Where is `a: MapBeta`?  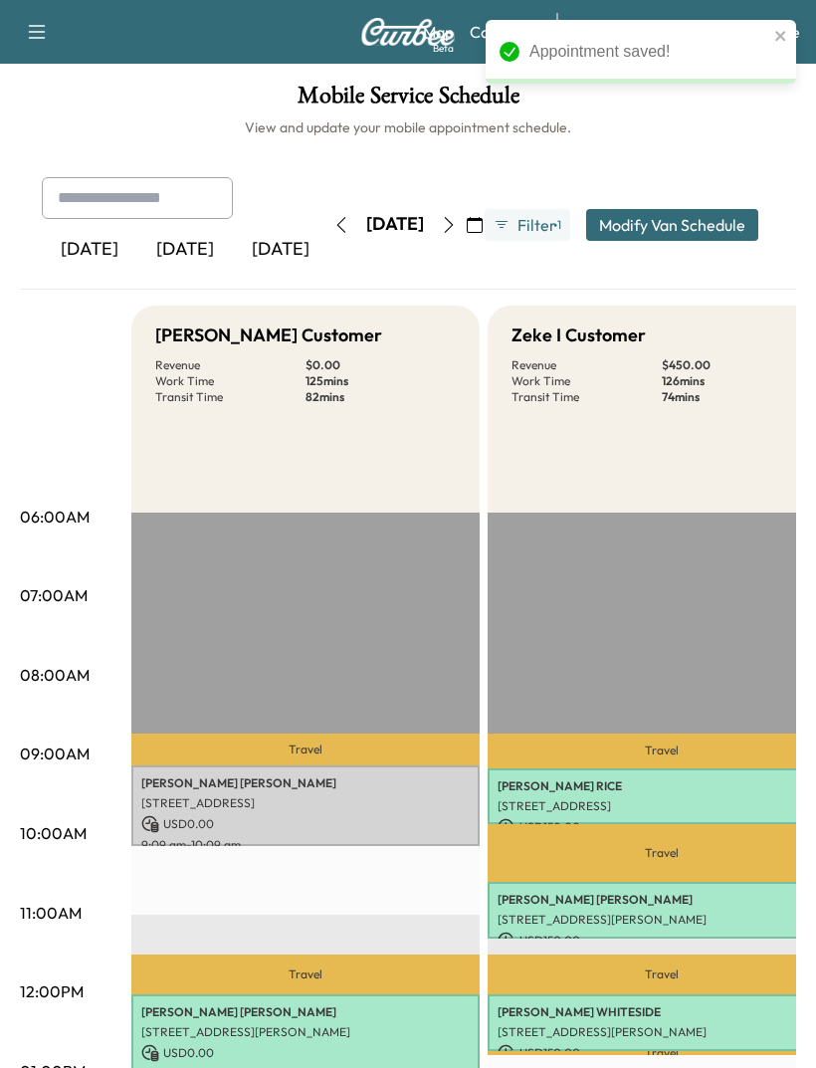
a: MapBeta is located at coordinates (438, 32).